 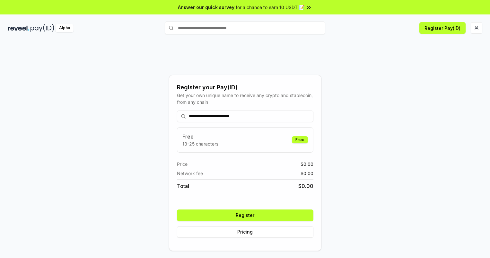 What do you see at coordinates (201, 144) in the screenshot?
I see `p: 13-25 characters` at bounding box center [201, 144].